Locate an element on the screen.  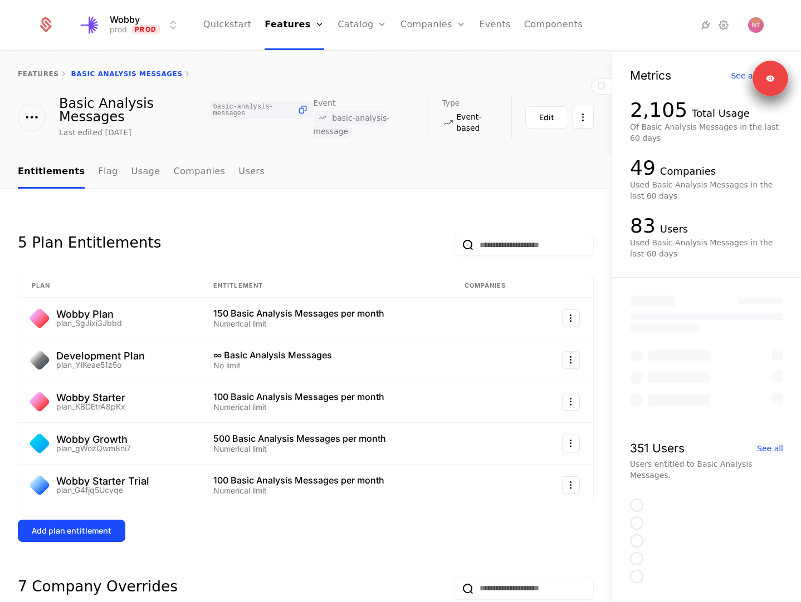
button: Select environment is located at coordinates (130, 25).